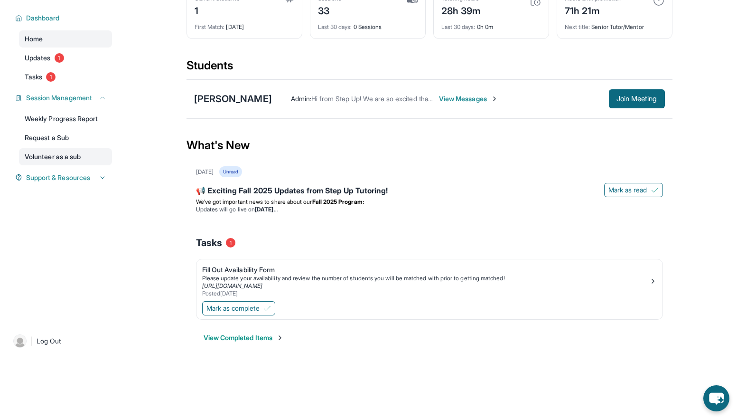 The width and height of the screenshot is (737, 419). I want to click on span: Mark as complete, so click(233, 308).